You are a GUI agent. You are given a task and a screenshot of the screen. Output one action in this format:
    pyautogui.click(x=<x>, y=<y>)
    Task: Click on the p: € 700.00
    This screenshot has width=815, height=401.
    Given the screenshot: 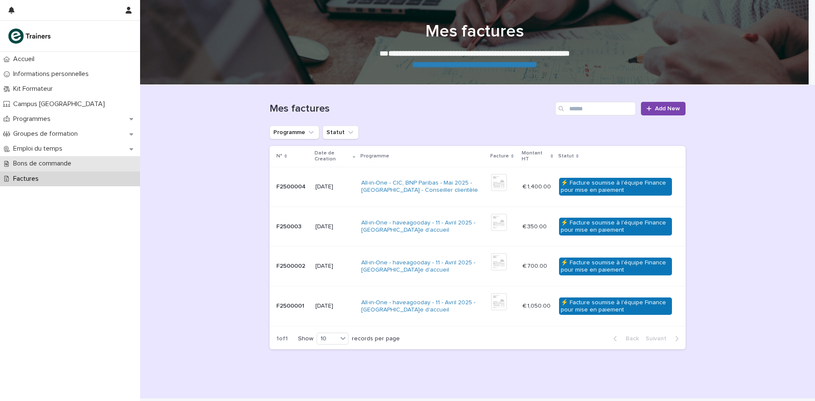 What is the action you would take?
    pyautogui.click(x=536, y=265)
    